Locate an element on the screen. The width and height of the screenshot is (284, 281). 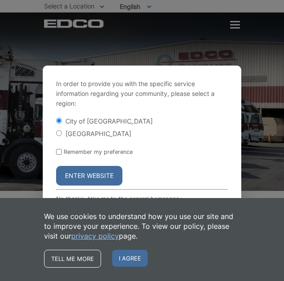
span: I agree is located at coordinates (130, 258).